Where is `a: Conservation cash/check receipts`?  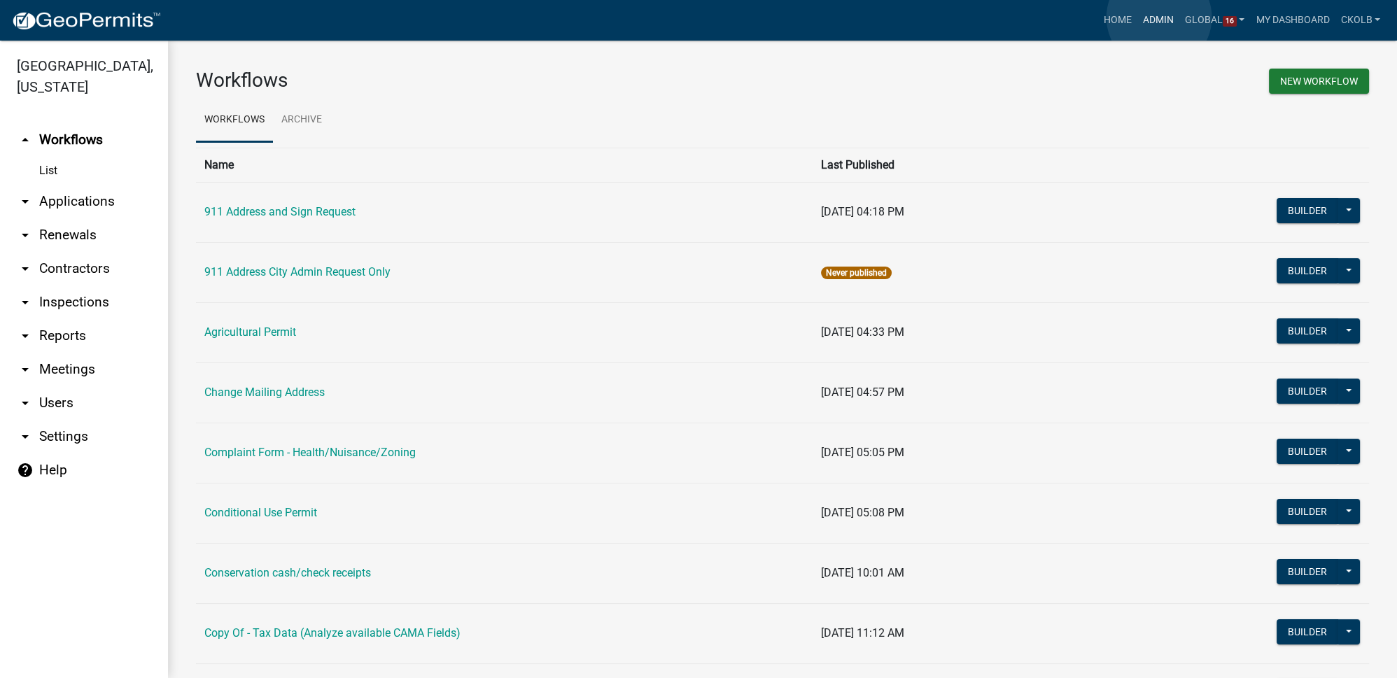
a: Conservation cash/check receipts is located at coordinates (288, 573).